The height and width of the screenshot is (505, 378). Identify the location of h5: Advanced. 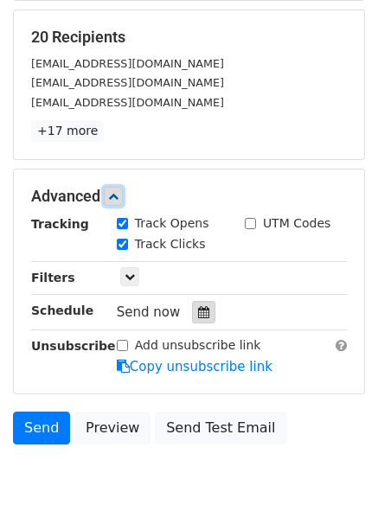
(189, 196).